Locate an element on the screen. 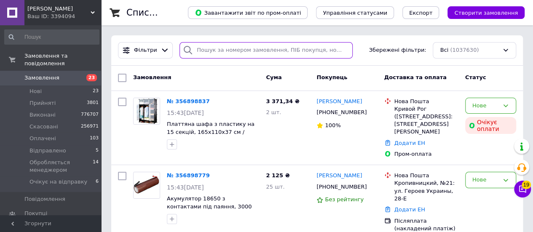  div: Очікує оплати is located at coordinates (490, 126).